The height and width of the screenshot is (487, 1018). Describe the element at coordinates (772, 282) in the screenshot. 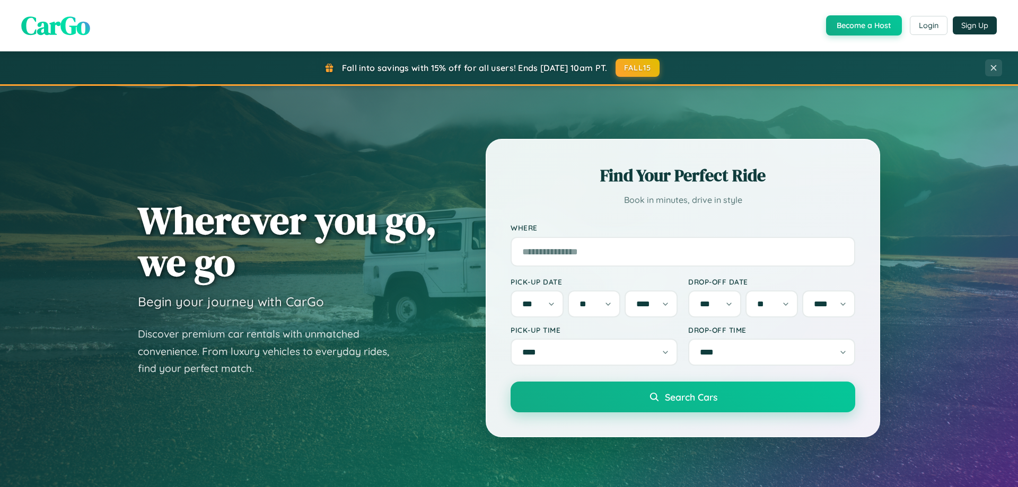

I see `label: Drop-off Date` at that location.